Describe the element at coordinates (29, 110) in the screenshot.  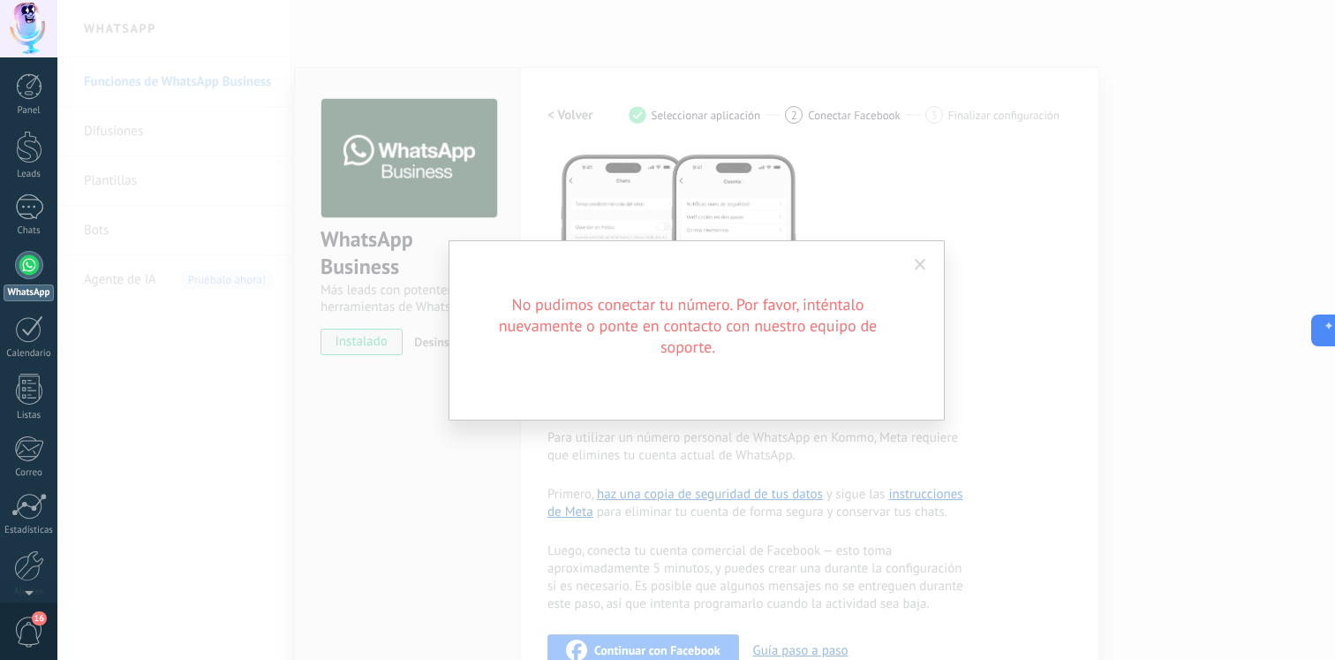
I see `div: Panel` at that location.